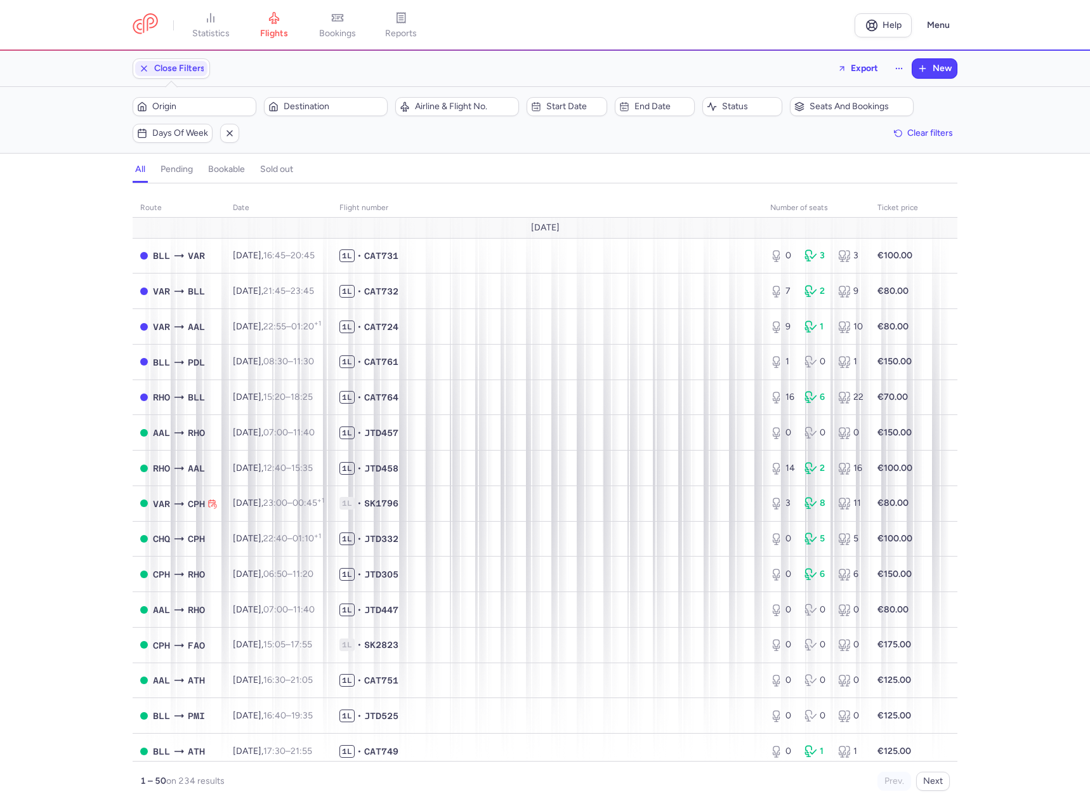 This screenshot has width=1090, height=806. I want to click on div: 7, so click(782, 291).